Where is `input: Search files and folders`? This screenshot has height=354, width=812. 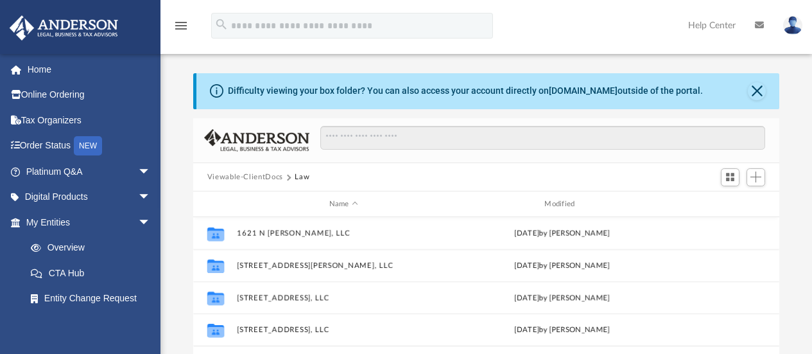
input: Search files and folders is located at coordinates (543, 138).